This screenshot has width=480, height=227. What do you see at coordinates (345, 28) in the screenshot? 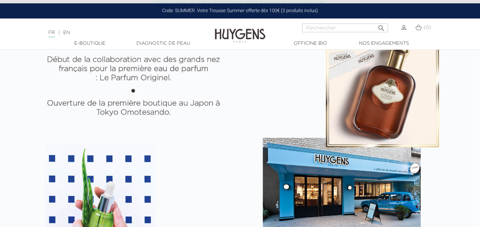
I see `input: Rechercher` at bounding box center [345, 28].